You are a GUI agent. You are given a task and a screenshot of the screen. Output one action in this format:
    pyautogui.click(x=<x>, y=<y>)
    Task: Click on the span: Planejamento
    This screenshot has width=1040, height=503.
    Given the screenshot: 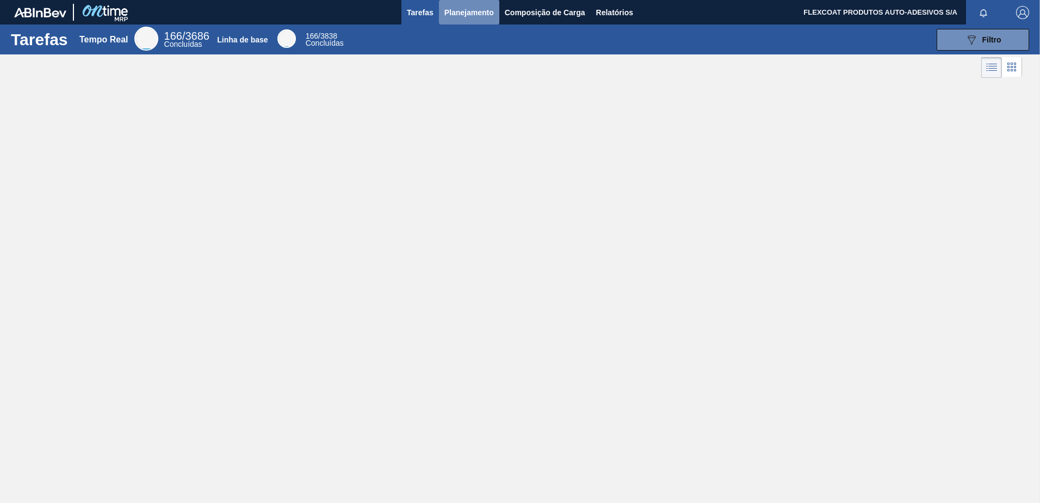 What is the action you would take?
    pyautogui.click(x=469, y=13)
    